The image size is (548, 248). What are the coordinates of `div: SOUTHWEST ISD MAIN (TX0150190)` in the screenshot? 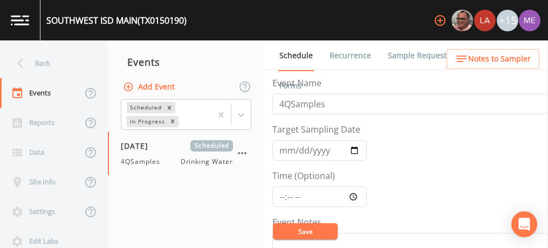 It's located at (116, 20).